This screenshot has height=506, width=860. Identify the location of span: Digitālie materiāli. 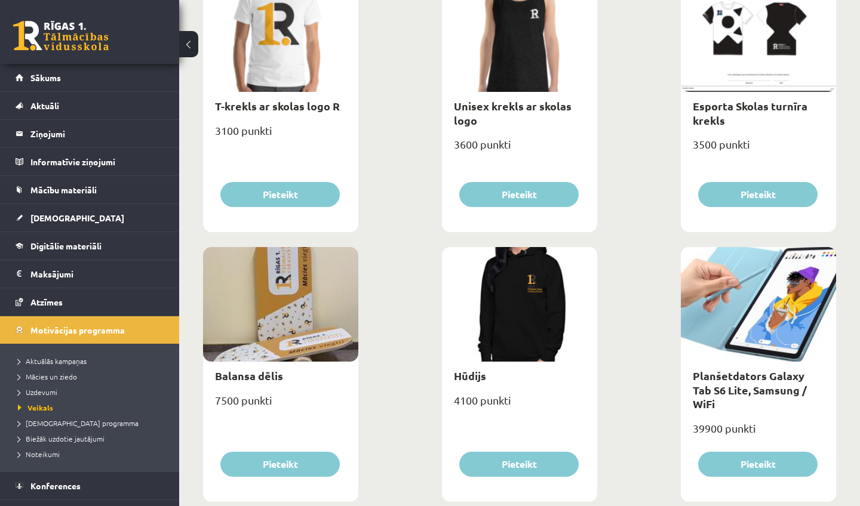
(66, 246).